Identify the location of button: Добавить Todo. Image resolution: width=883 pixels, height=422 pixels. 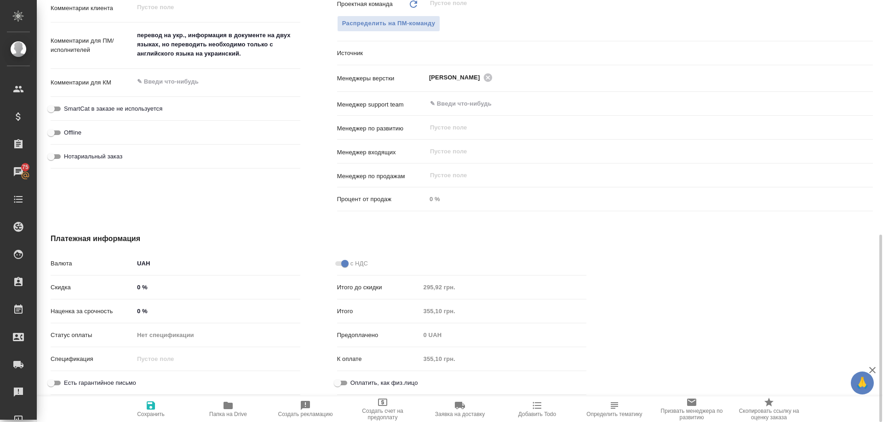
(537, 410).